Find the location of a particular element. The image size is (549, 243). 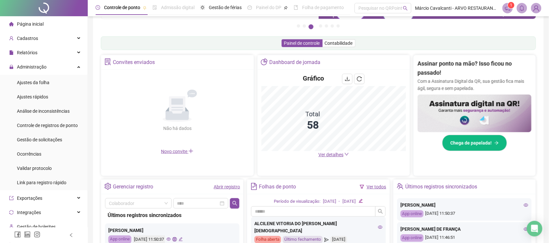

span: Chega de papelada! is located at coordinates (471, 143).